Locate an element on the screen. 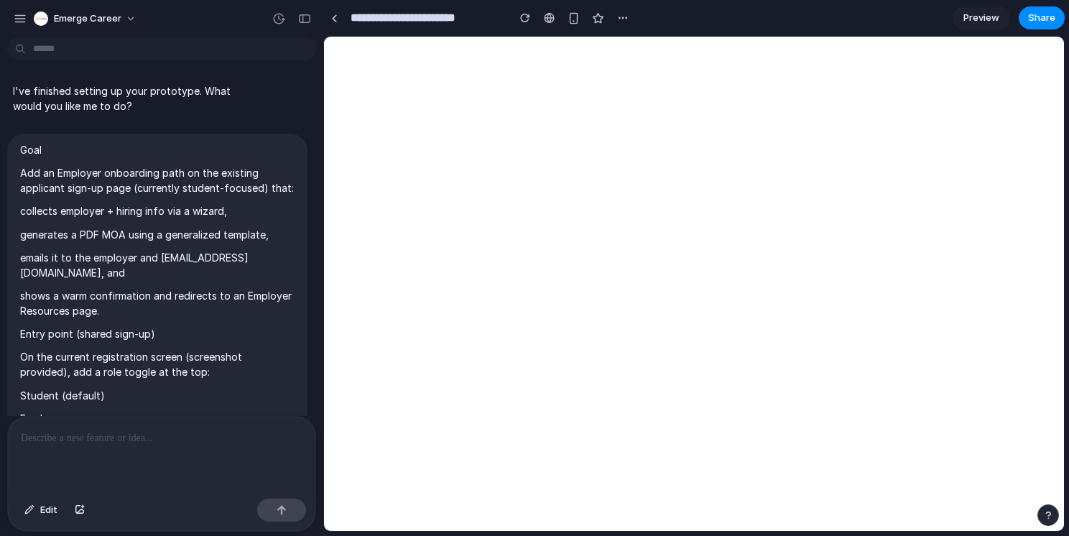 Image resolution: width=1069 pixels, height=536 pixels. p: I've finished setting up your prototype. What would you like me to do? is located at coordinates (133, 98).